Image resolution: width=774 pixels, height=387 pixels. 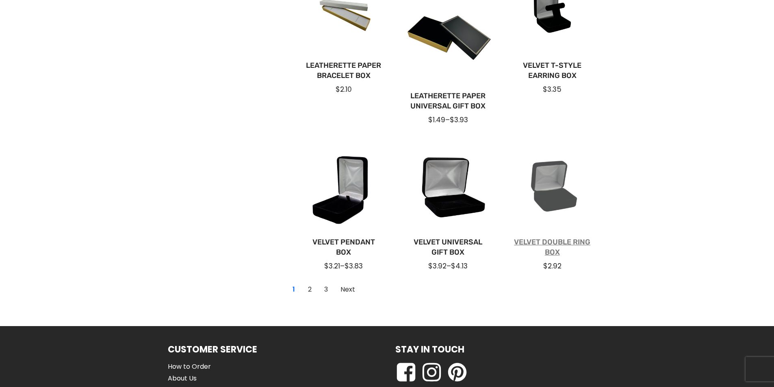 I want to click on a: Velvet Universal Gift Box, so click(x=448, y=247).